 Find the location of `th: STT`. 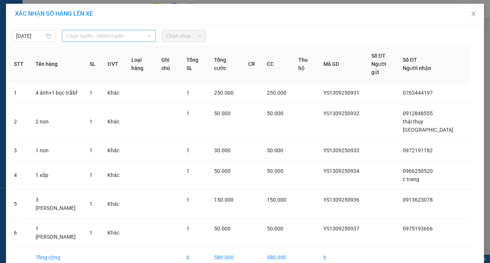

th: STT is located at coordinates (19, 64).